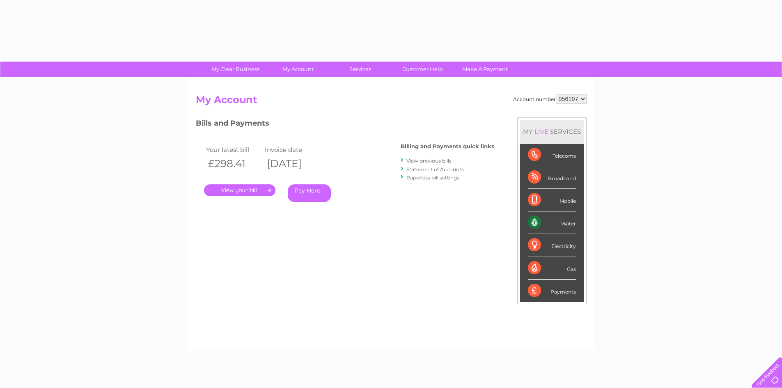 Image resolution: width=782 pixels, height=388 pixels. I want to click on td: Invoice date, so click(292, 149).